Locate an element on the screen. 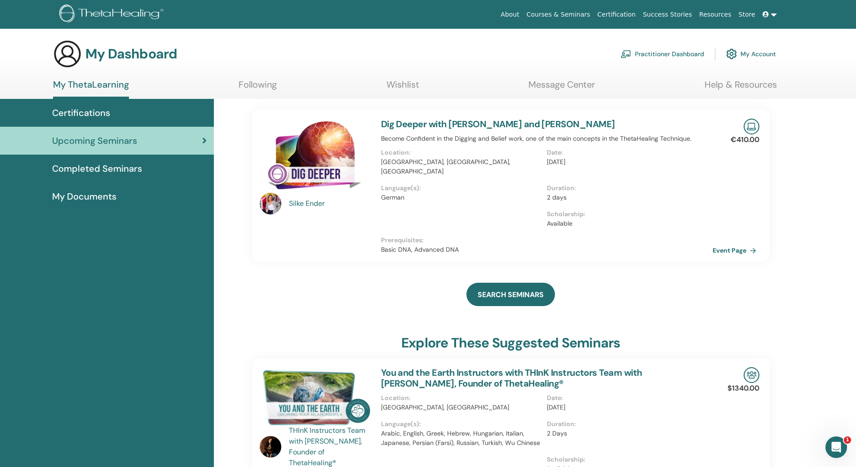 This screenshot has height=467, width=856. p: €410.00 is located at coordinates (745, 140).